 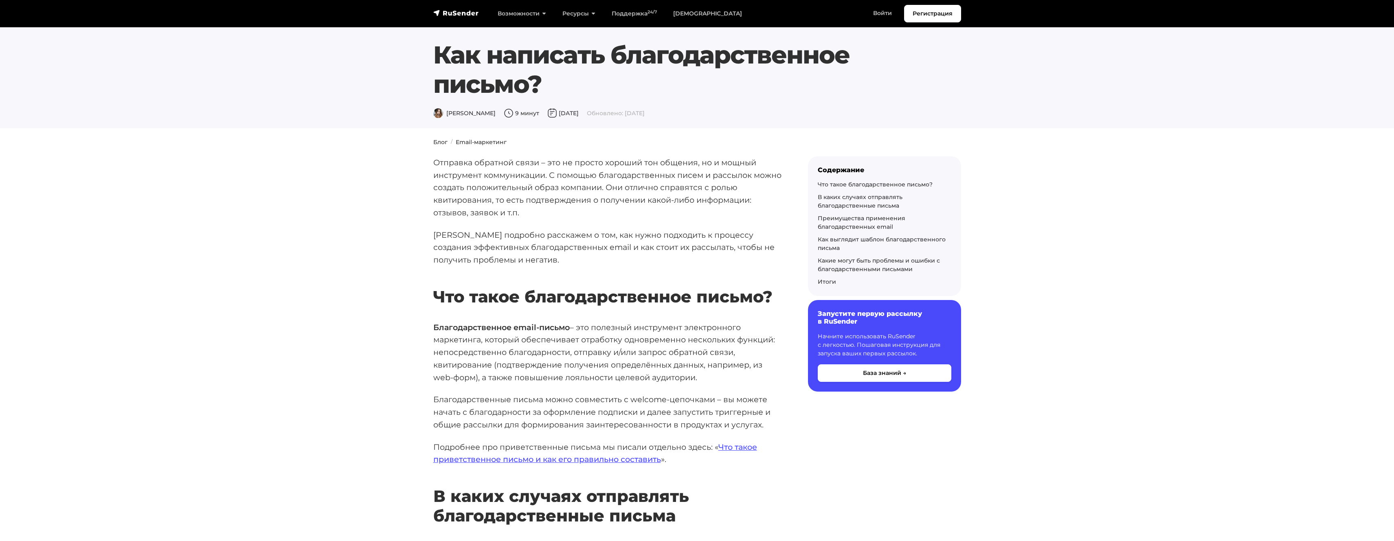 What do you see at coordinates (885, 346) in the screenshot?
I see `a: Запустите первую рассылку в RuSender Начните использовать RuSender с легкостью. Пошаговая инструк...` at bounding box center [885, 346].